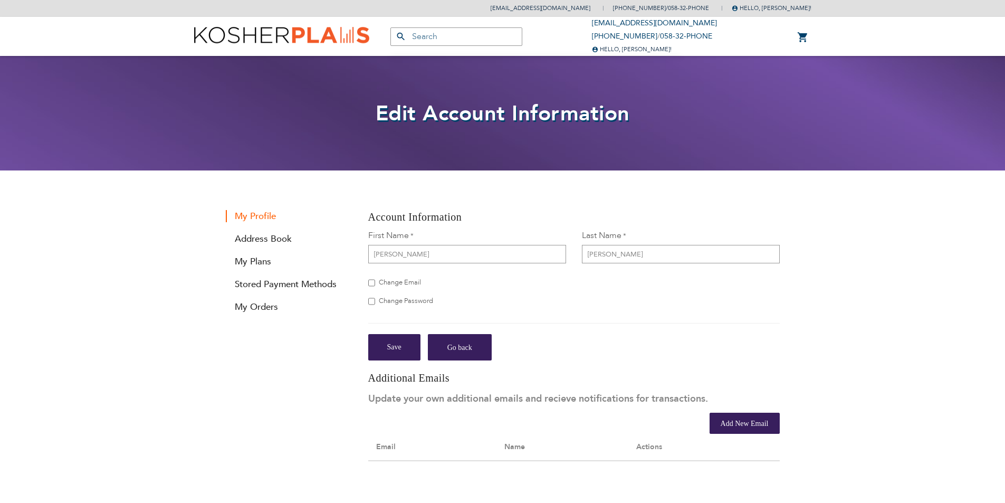 The width and height of the screenshot is (1005, 503). I want to click on strong: My Profile, so click(289, 216).